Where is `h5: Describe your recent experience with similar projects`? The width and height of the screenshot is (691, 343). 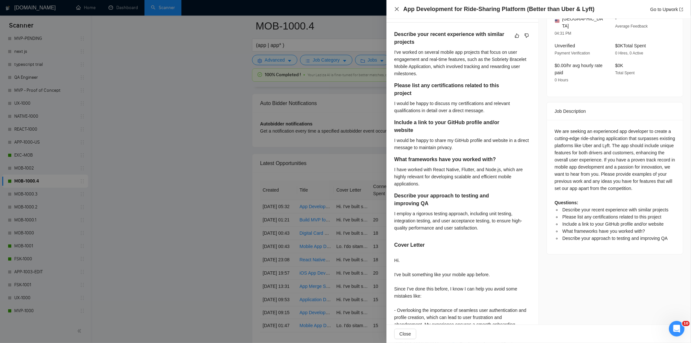
h5: Describe your recent experience with similar projects is located at coordinates (452, 38).